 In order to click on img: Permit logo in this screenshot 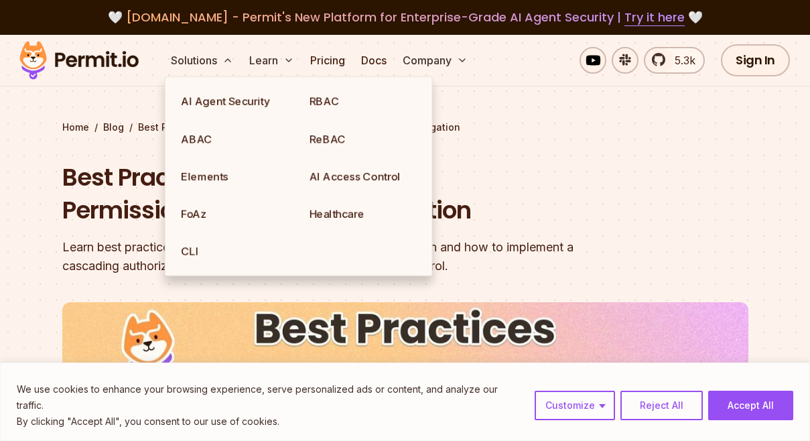, I will do `click(79, 60)`.